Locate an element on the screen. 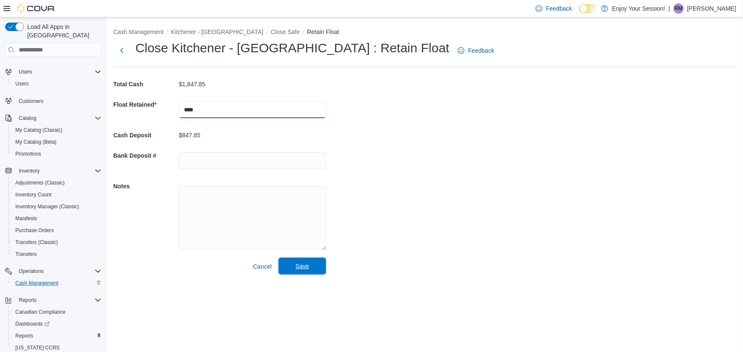  button: Cancel is located at coordinates (262, 267).